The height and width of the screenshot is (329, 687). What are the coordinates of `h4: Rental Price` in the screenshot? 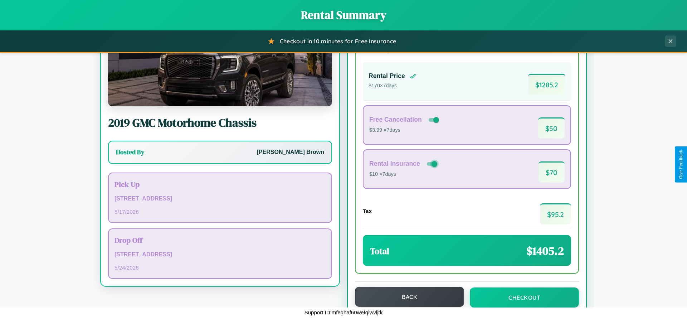 It's located at (387, 76).